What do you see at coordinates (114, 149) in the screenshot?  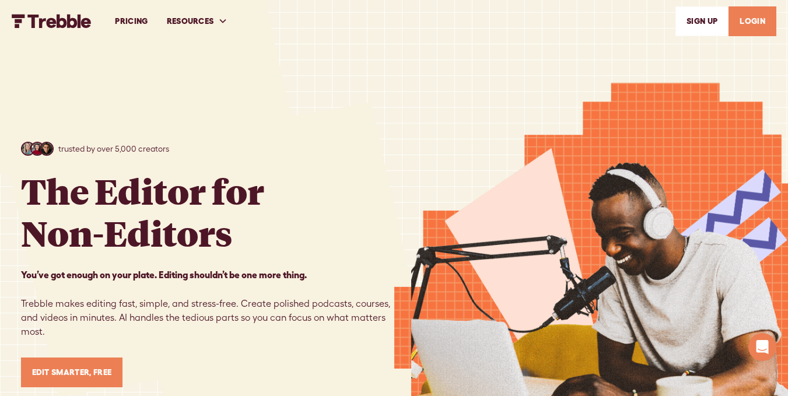 I see `p: trusted by over 5,000 creators` at bounding box center [114, 149].